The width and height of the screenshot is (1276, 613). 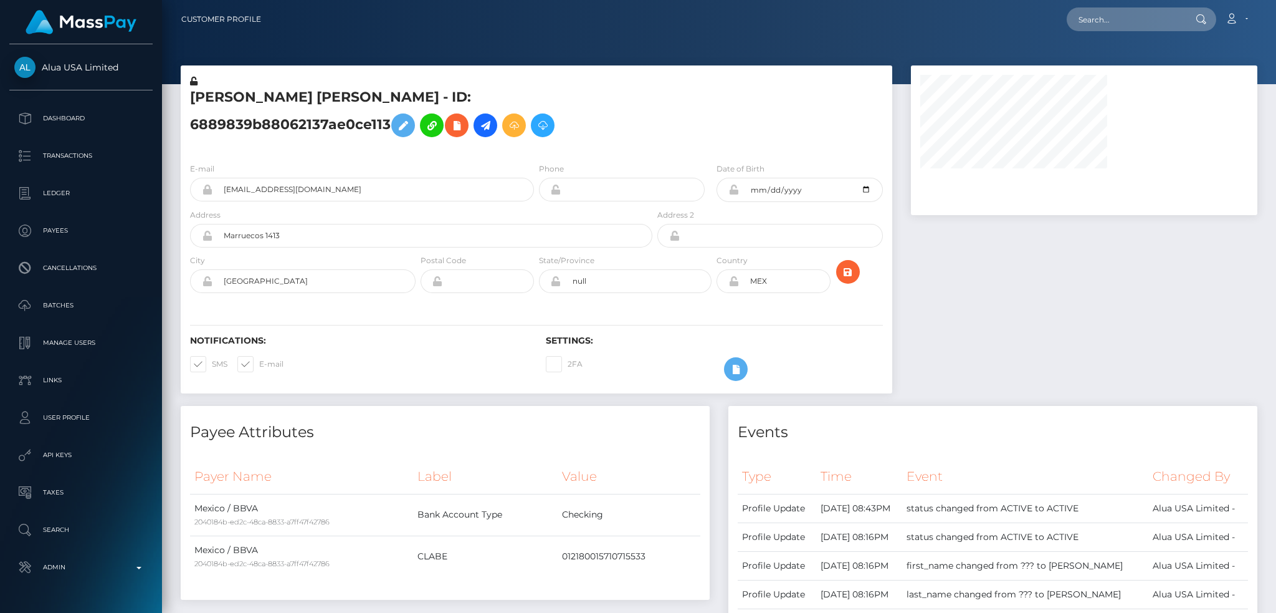 I want to click on a: Ledger, so click(x=81, y=193).